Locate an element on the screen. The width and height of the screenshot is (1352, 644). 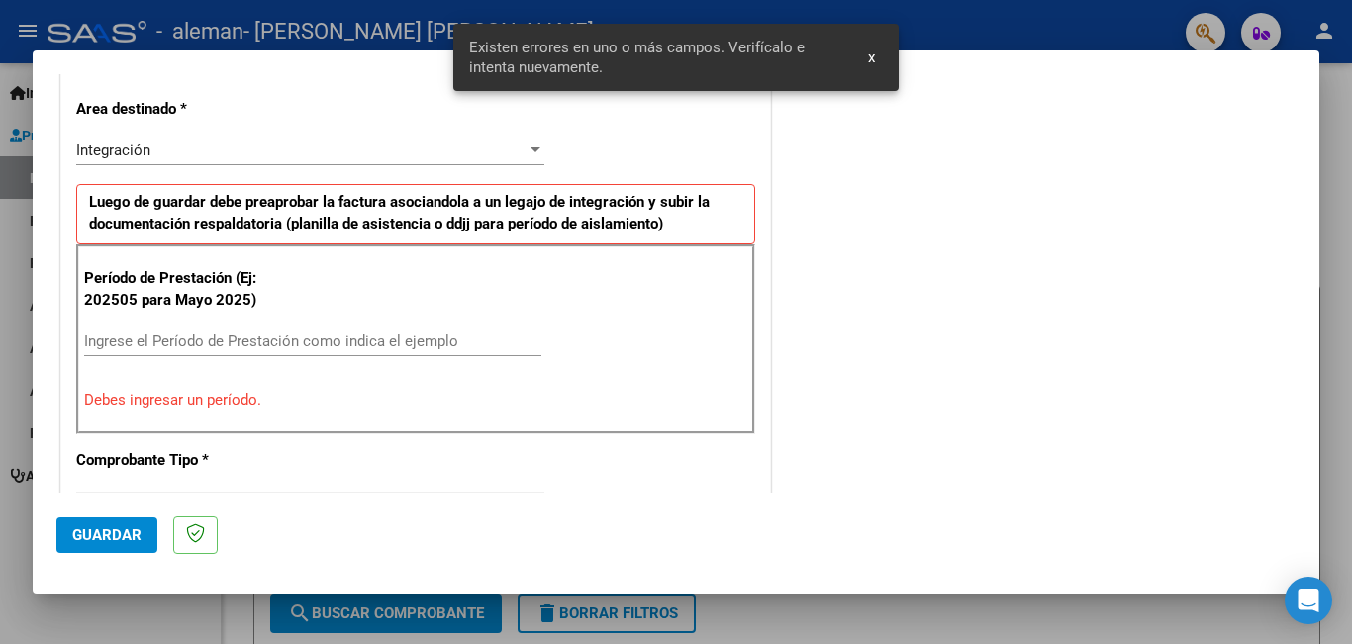
p: Comprobante Tipo * is located at coordinates (178, 460).